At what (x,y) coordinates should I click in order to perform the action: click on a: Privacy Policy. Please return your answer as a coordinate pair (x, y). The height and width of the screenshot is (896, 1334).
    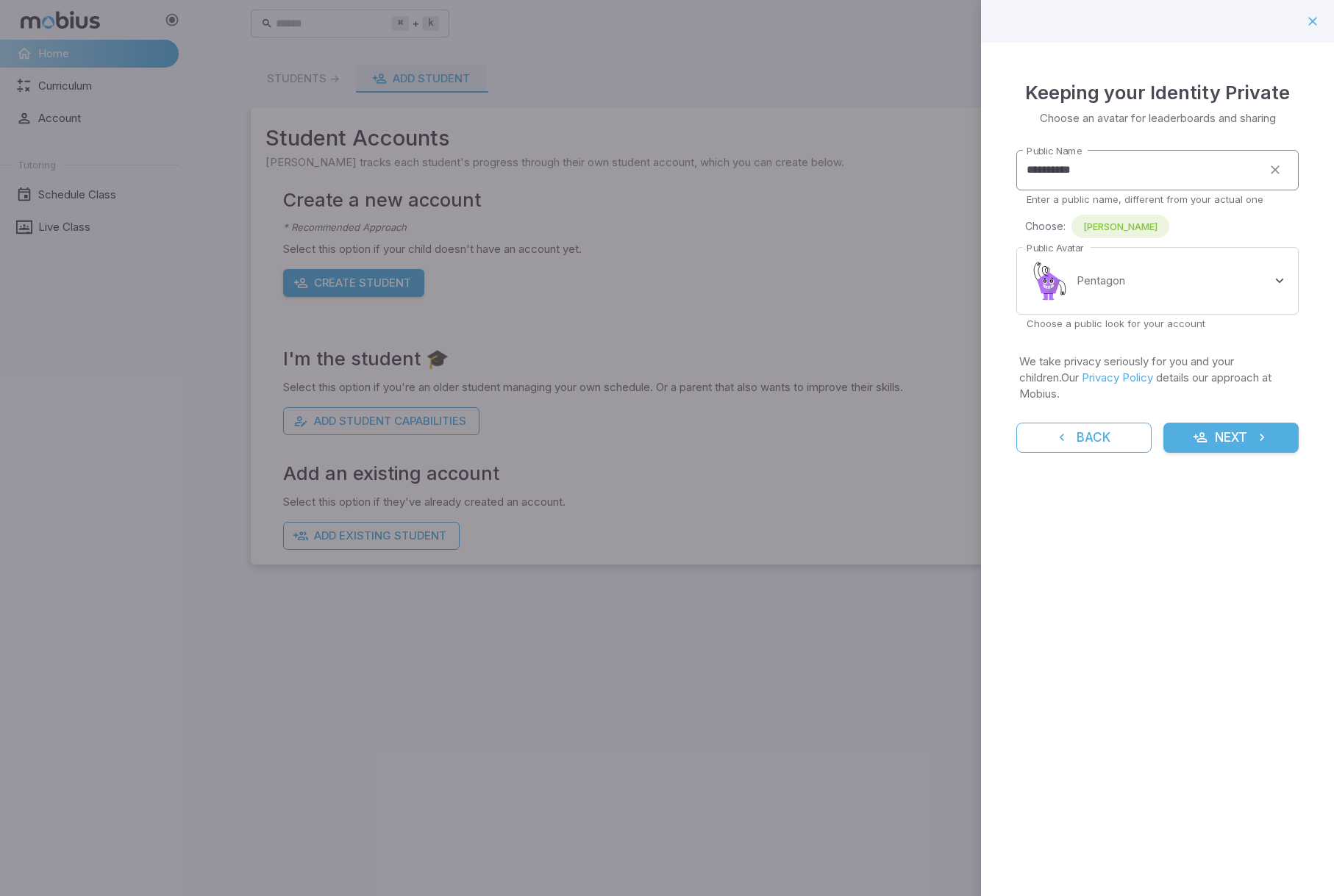
    Looking at the image, I should click on (1117, 377).